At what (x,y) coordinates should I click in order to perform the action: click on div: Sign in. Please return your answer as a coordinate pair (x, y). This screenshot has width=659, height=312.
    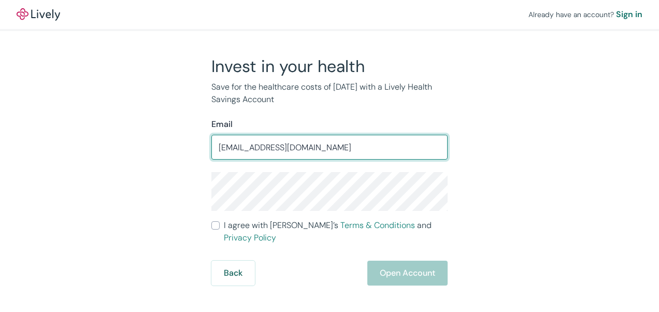
    Looking at the image, I should click on (629, 14).